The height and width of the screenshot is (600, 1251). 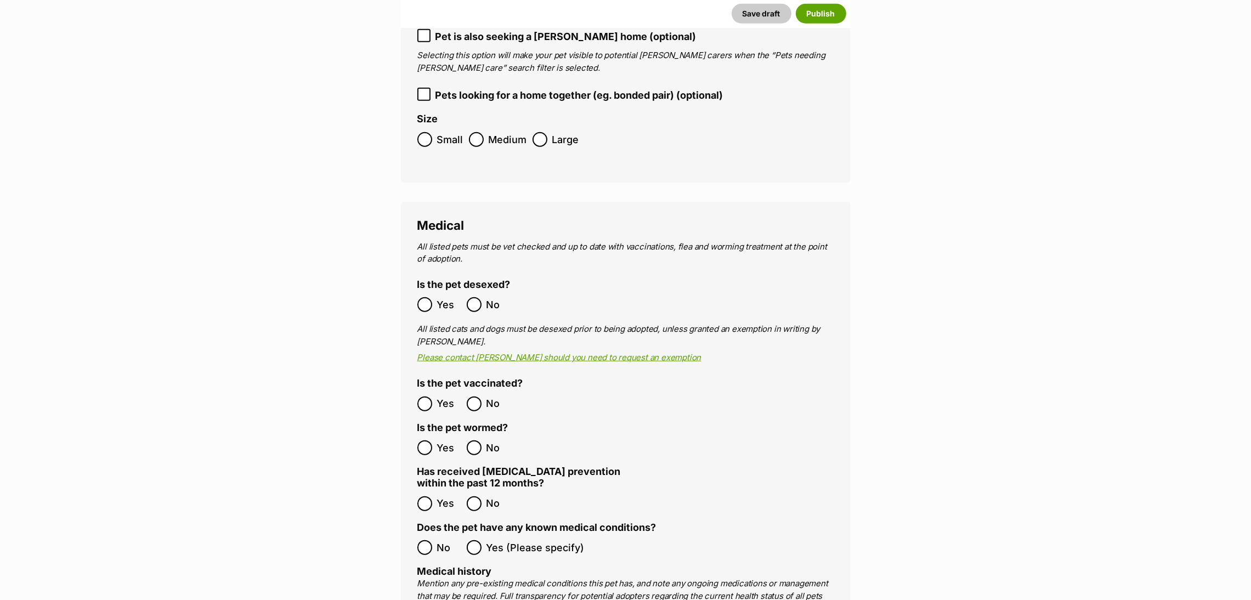 I want to click on button: Publish, so click(x=821, y=14).